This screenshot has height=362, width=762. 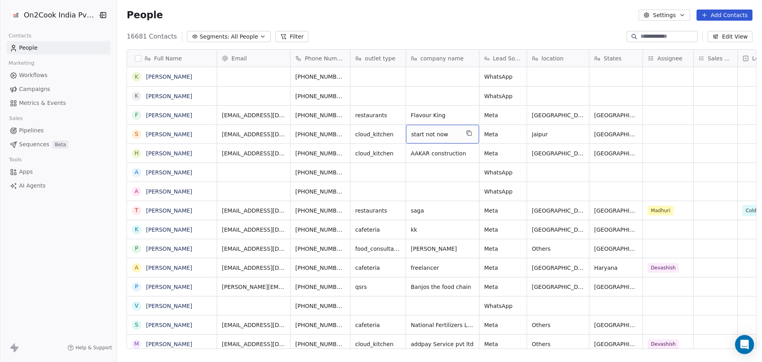 What do you see at coordinates (744, 344) in the screenshot?
I see `div: Open Intercom Messenger` at bounding box center [744, 344].